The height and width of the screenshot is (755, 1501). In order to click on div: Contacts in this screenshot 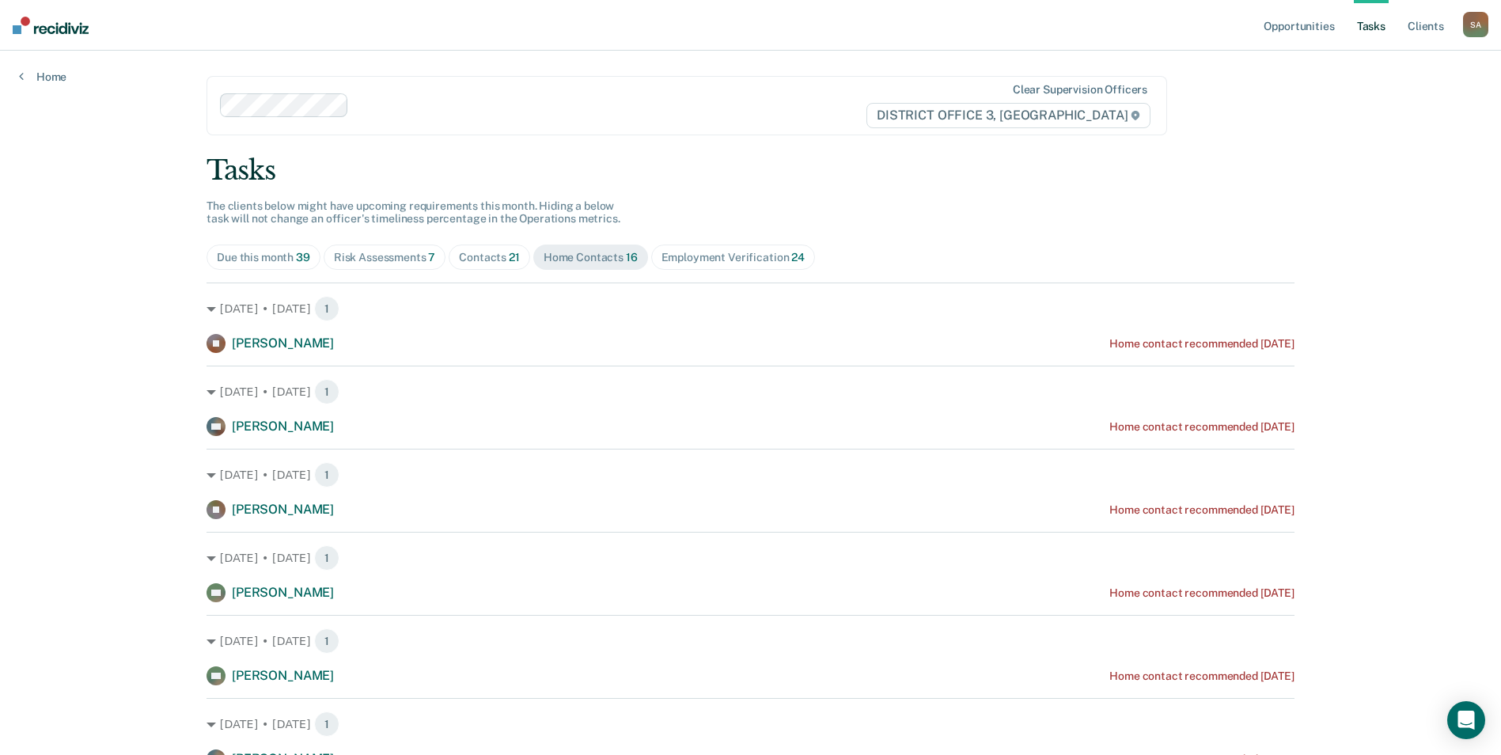, I will do `click(489, 257)`.